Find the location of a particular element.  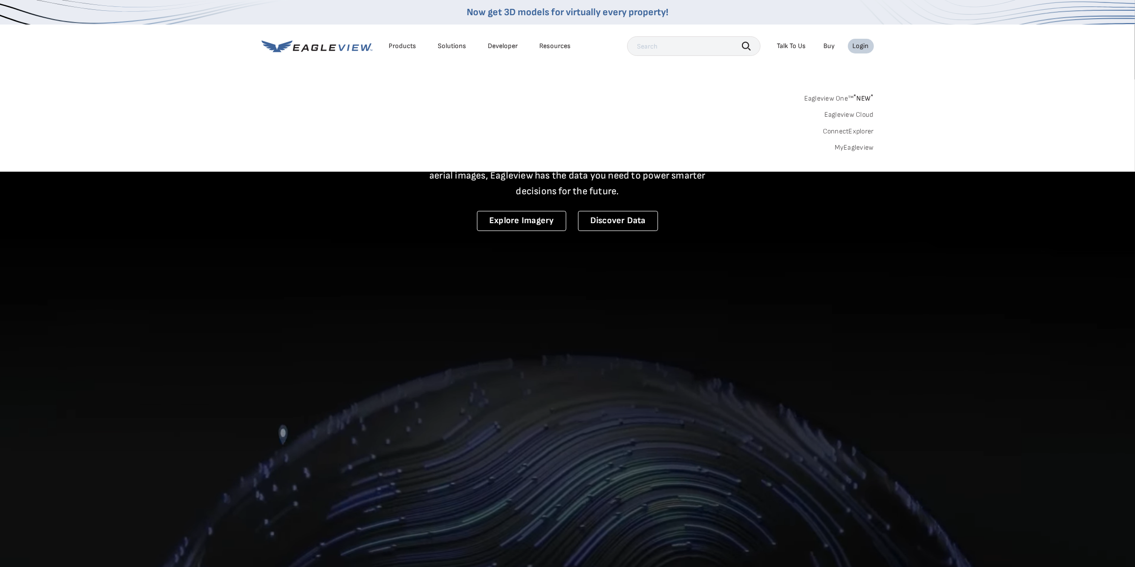

div: Solutions is located at coordinates (453, 46).